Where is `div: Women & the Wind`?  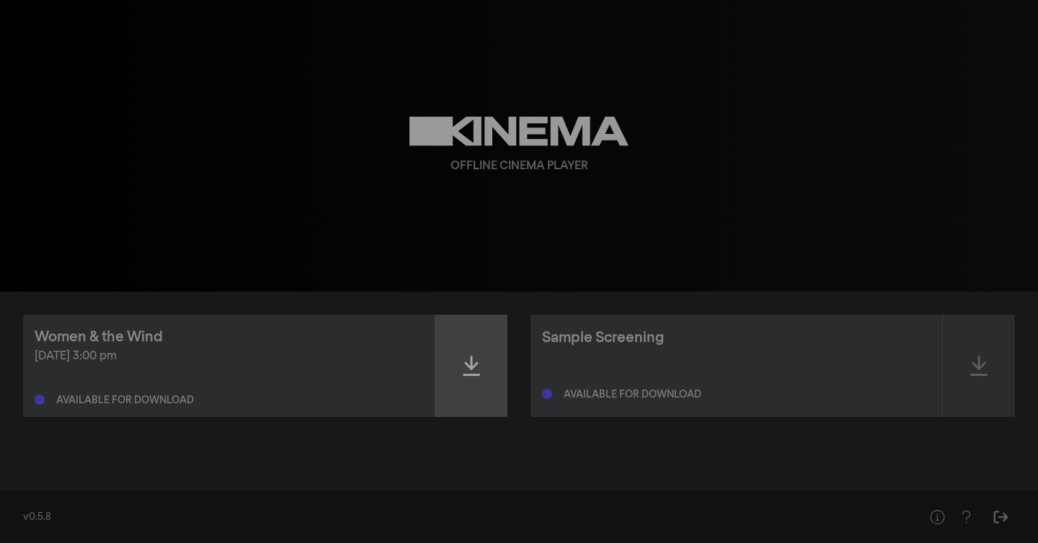 div: Women & the Wind is located at coordinates (99, 337).